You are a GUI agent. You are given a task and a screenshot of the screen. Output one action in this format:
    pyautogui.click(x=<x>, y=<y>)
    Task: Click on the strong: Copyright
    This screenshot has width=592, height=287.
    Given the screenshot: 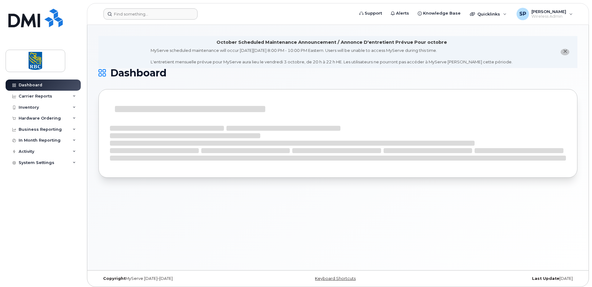 What is the action you would take?
    pyautogui.click(x=114, y=278)
    